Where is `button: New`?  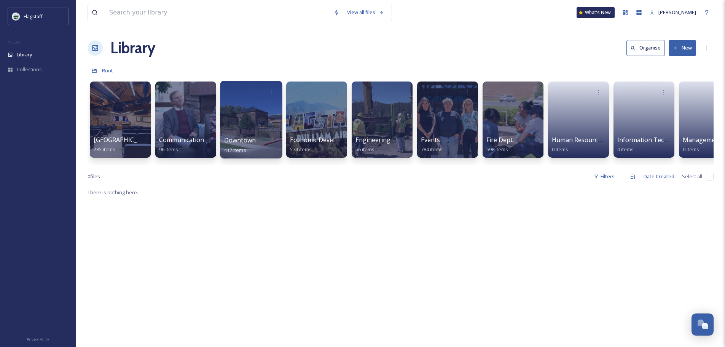 button: New is located at coordinates (682, 48).